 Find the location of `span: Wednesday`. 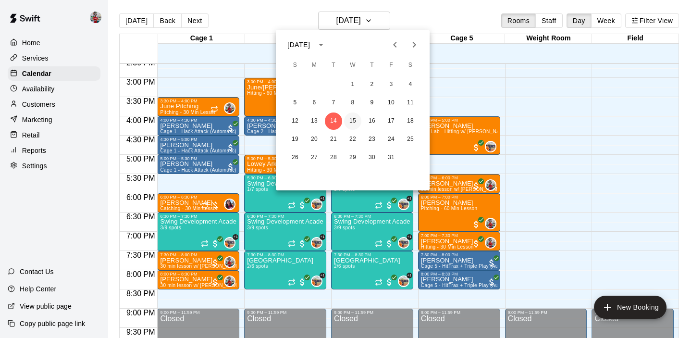

span: Wednesday is located at coordinates (352, 65).